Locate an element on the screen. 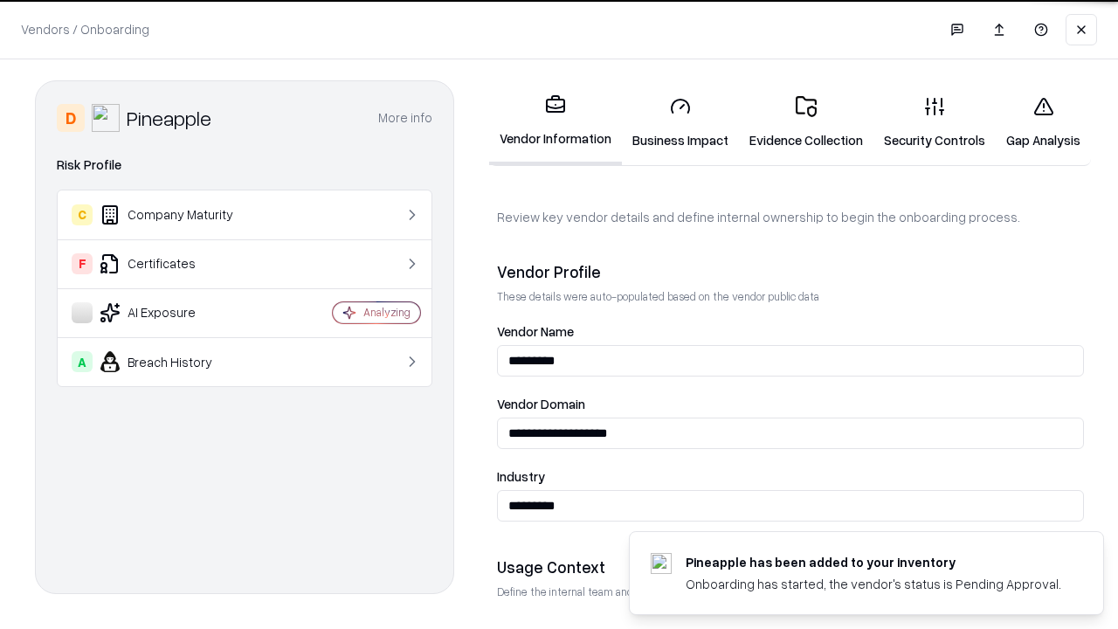 The image size is (1118, 629). a: Security Controls is located at coordinates (935, 122).